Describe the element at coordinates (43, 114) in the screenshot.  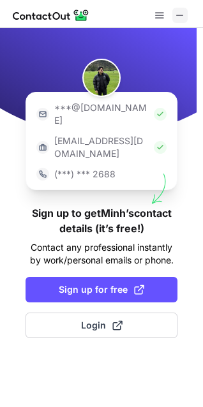
I see `img: https://contactout.com/extension/app/static/media/login-email-icon.f64bce713bb5cd1896fef81aa7b14a...` at that location.